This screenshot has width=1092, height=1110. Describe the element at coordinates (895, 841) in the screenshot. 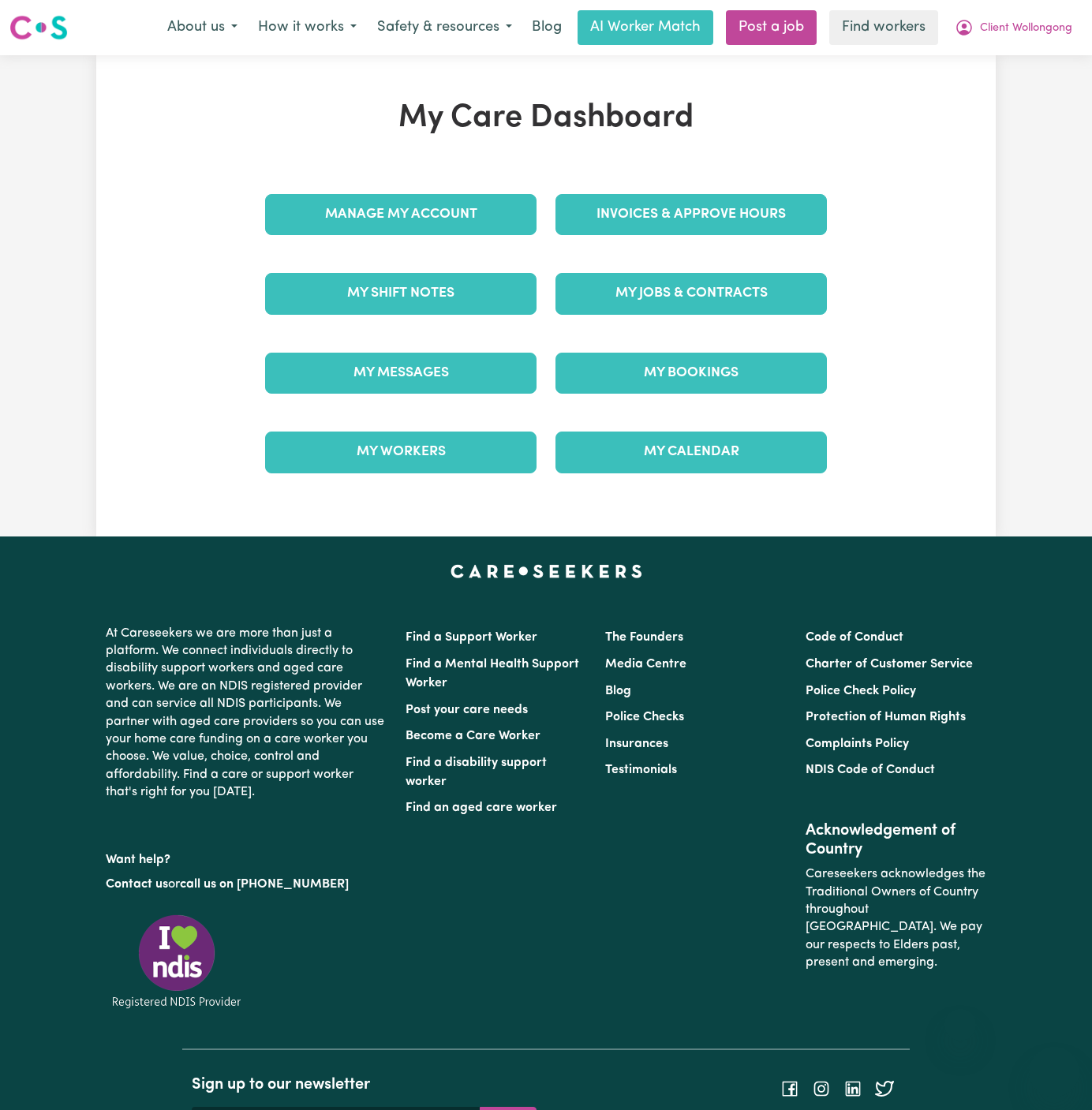

I see `h2: Acknowledgement of Country` at that location.